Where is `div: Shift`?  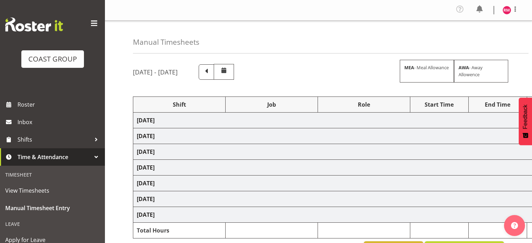 div: Shift is located at coordinates (179, 105).